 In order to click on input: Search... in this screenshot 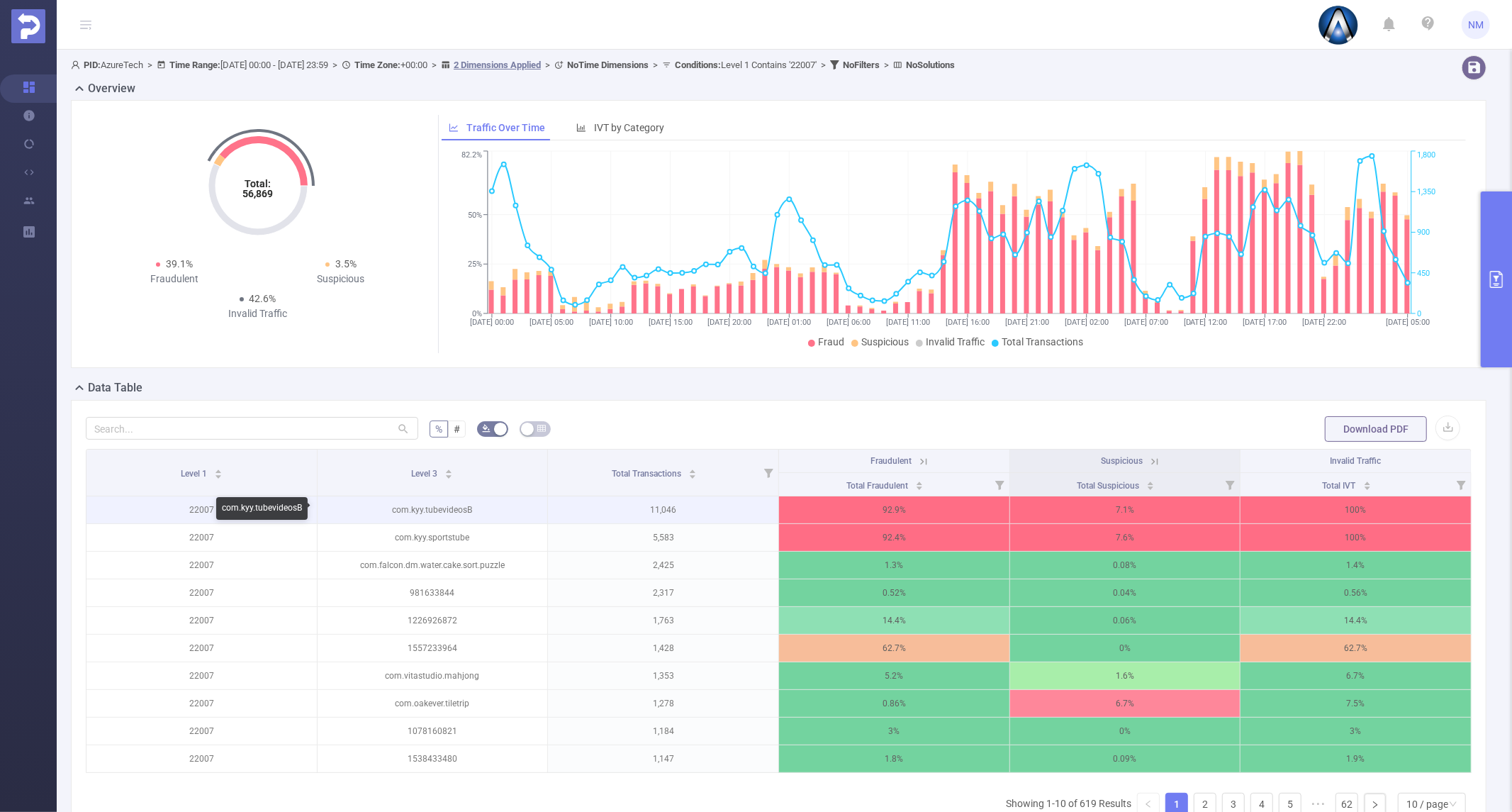, I will do `click(252, 428)`.